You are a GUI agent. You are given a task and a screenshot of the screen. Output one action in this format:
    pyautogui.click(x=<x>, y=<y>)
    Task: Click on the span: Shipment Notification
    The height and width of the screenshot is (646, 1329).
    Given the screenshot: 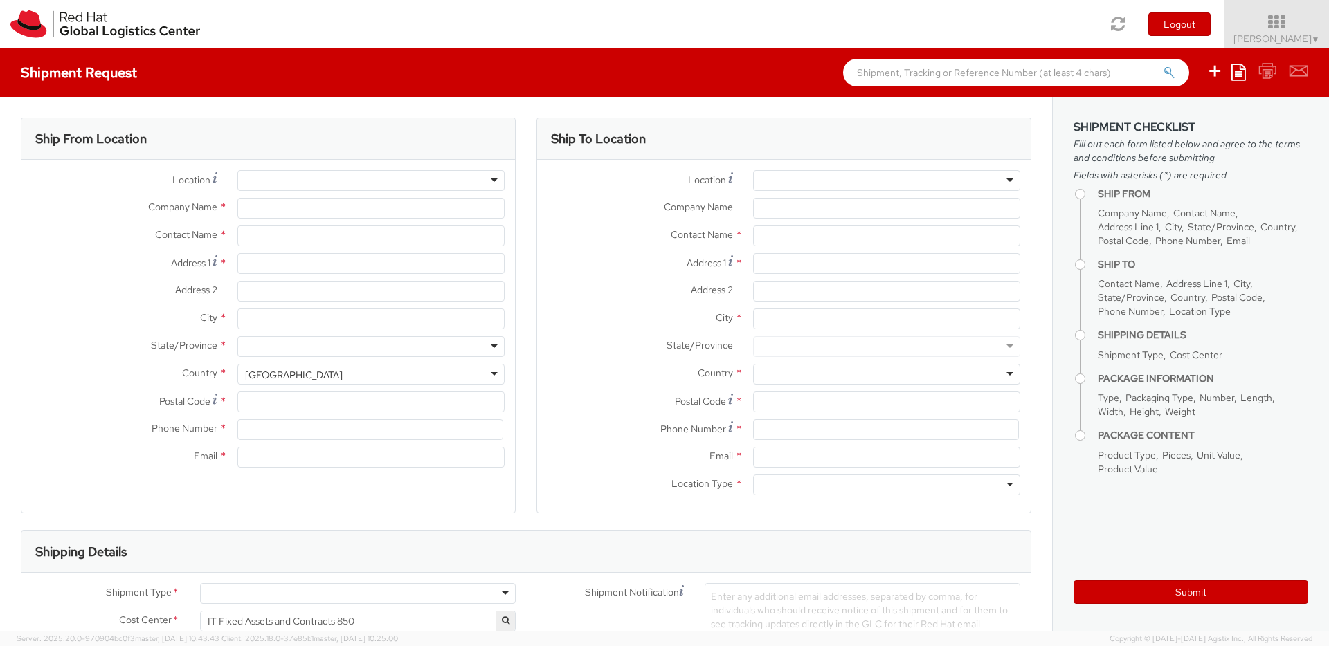 What is the action you would take?
    pyautogui.click(x=632, y=592)
    